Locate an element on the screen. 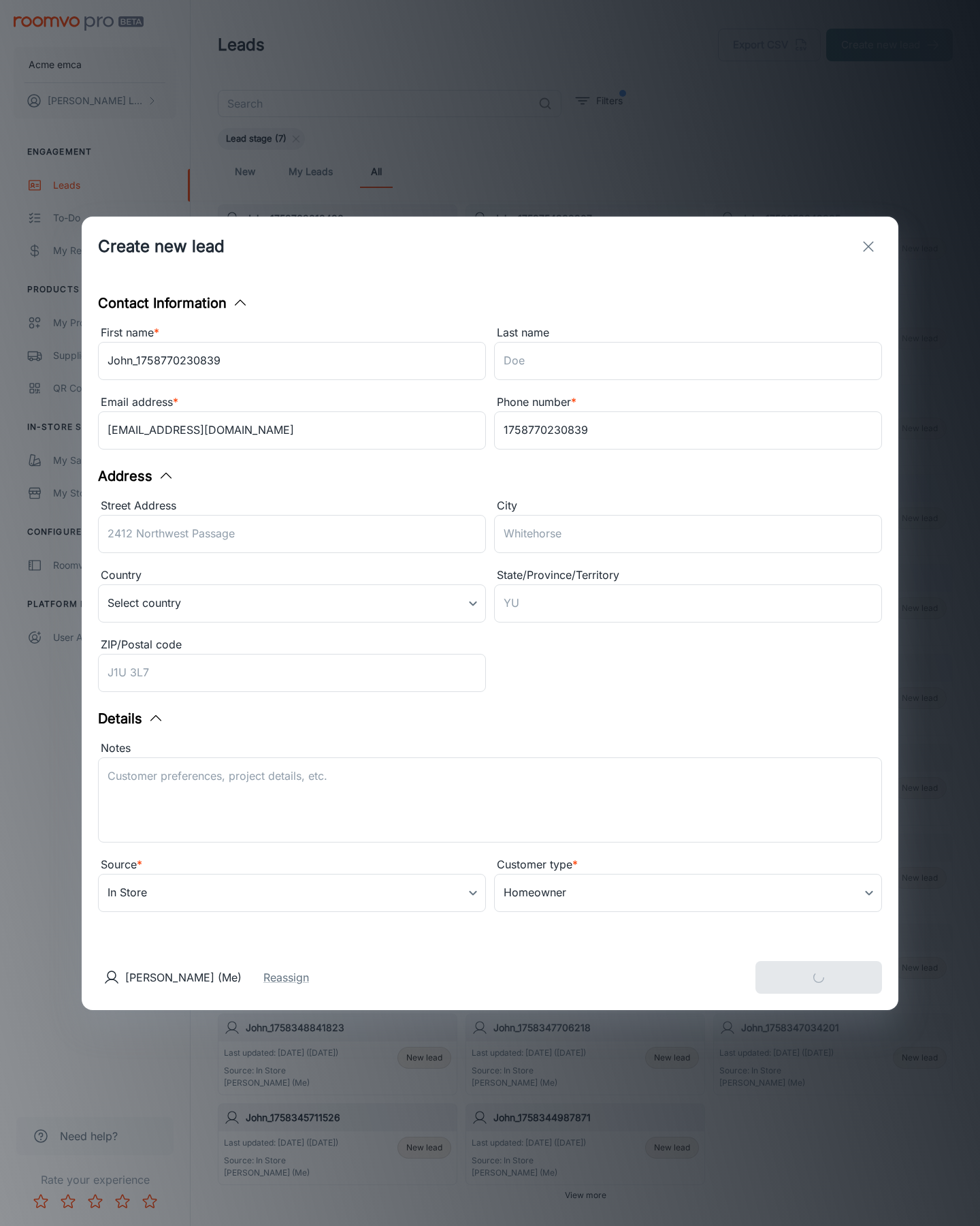 This screenshot has width=980, height=1226. div: Street Address is located at coordinates (292, 506).